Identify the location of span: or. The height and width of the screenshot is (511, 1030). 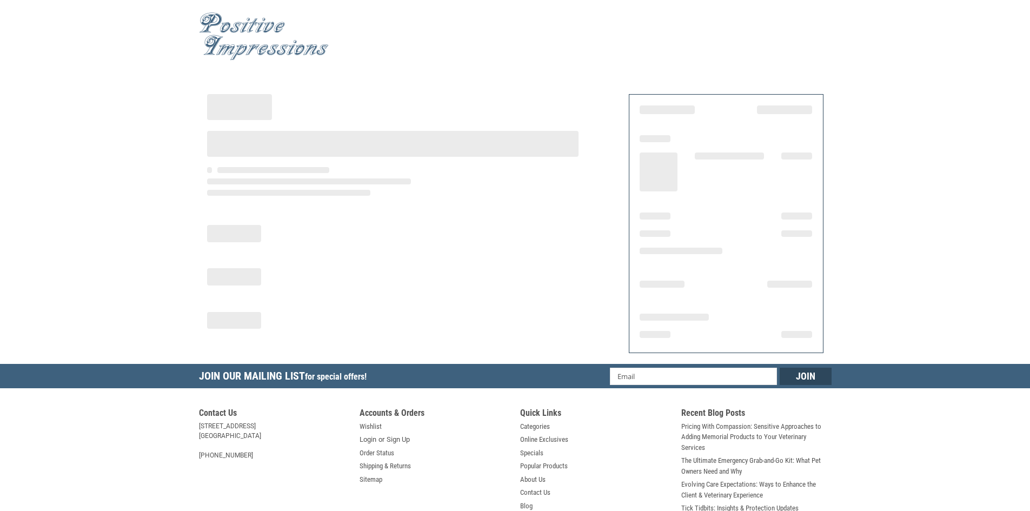
(381, 440).